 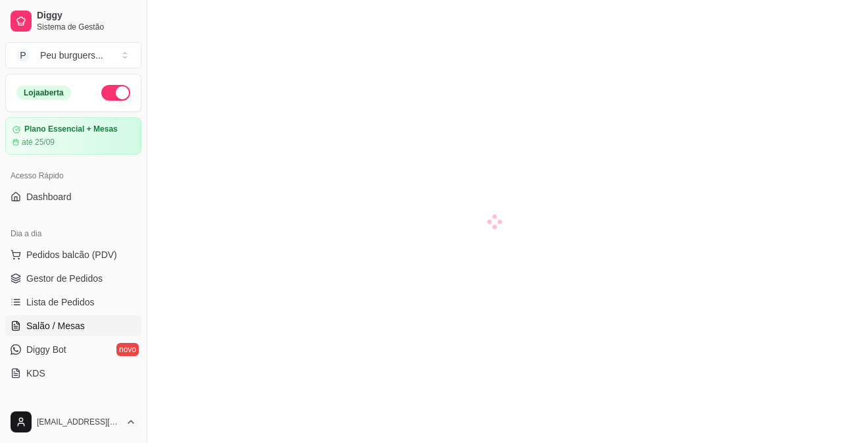 I want to click on div: Dia a dia, so click(x=73, y=234).